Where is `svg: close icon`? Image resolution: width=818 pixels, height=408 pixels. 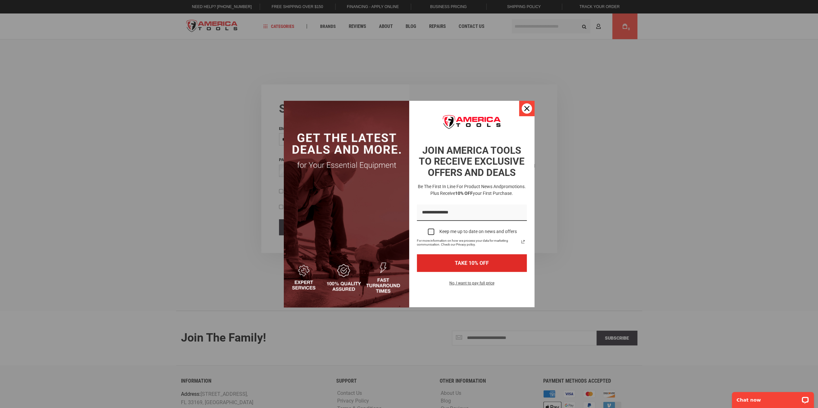 svg: close icon is located at coordinates (527, 109).